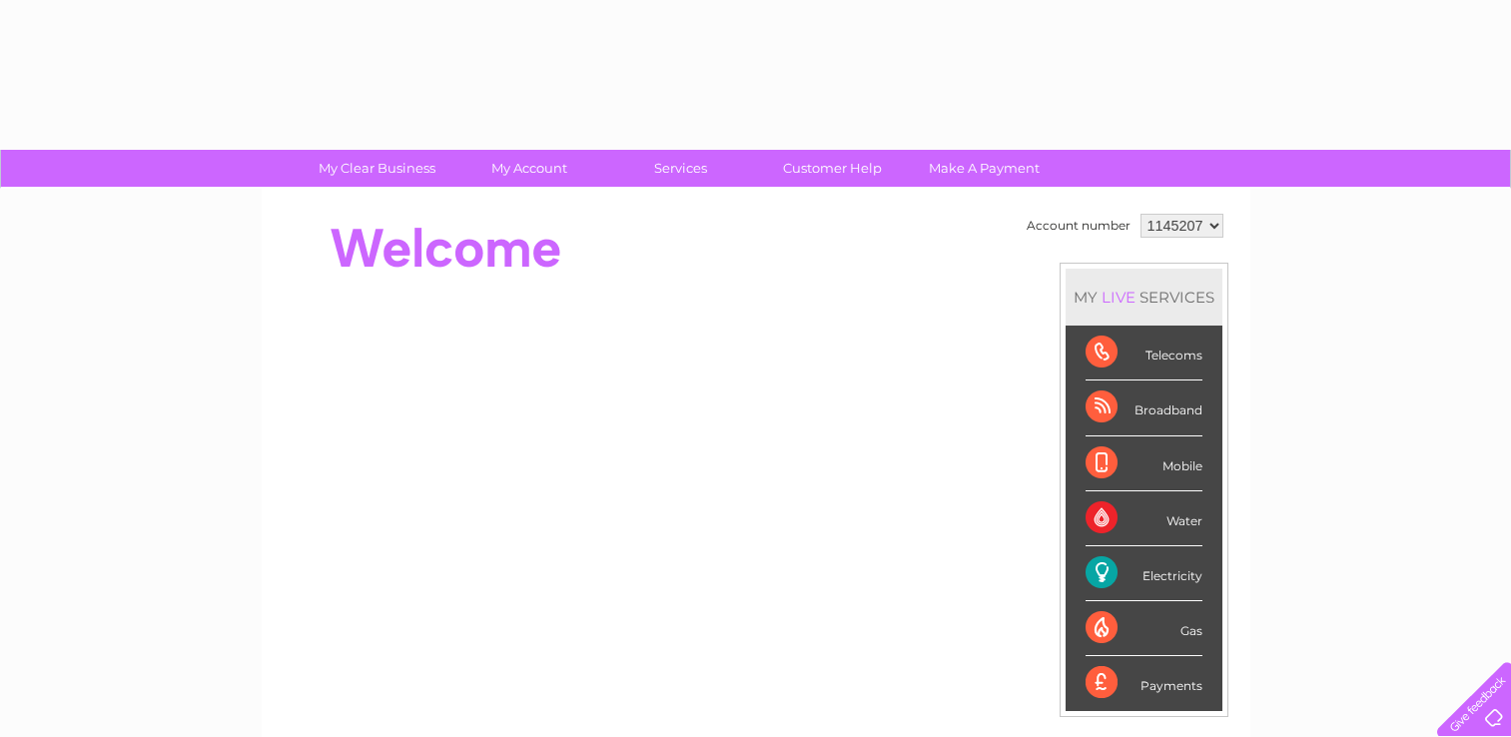 The width and height of the screenshot is (1511, 737). I want to click on div: MY SERVICES, so click(1144, 297).